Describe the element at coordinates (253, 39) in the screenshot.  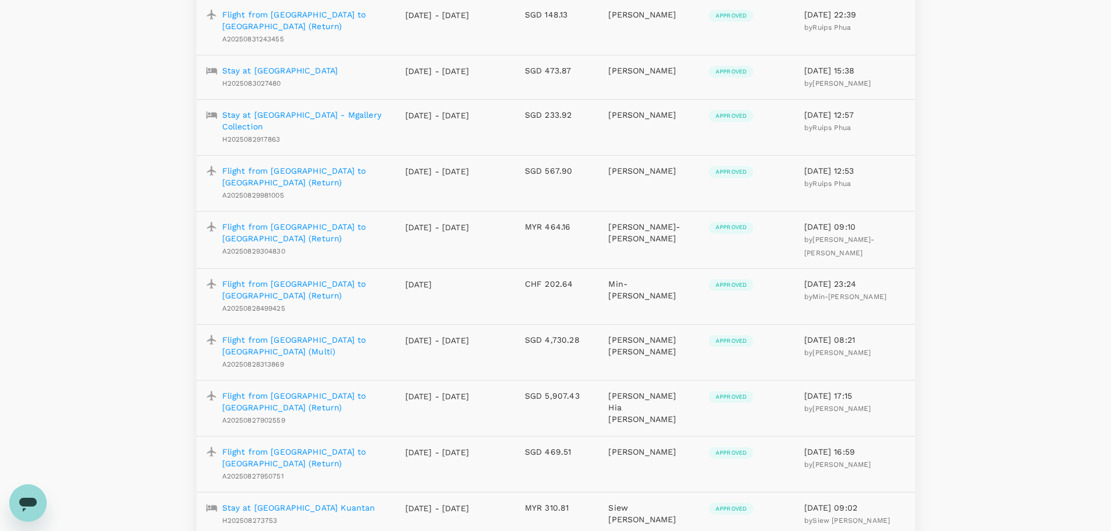
I see `span: A20250831243455` at that location.